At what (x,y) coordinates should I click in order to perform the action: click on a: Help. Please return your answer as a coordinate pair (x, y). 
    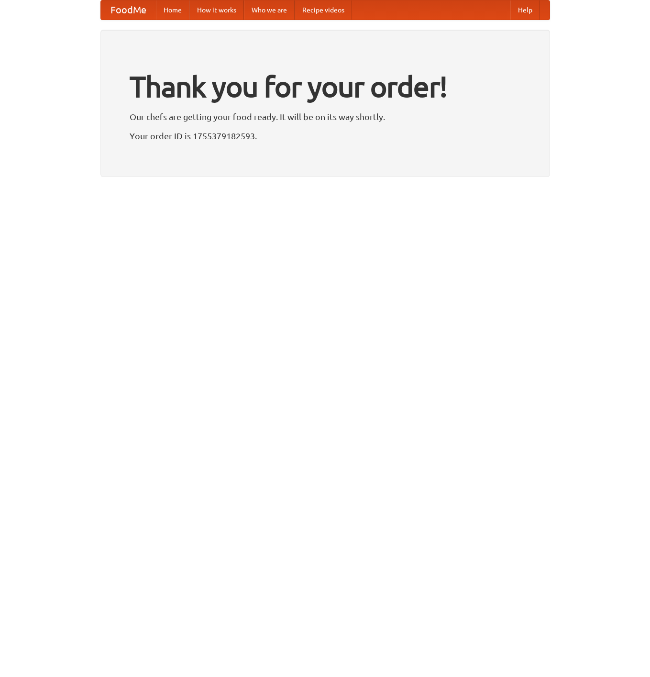
    Looking at the image, I should click on (525, 10).